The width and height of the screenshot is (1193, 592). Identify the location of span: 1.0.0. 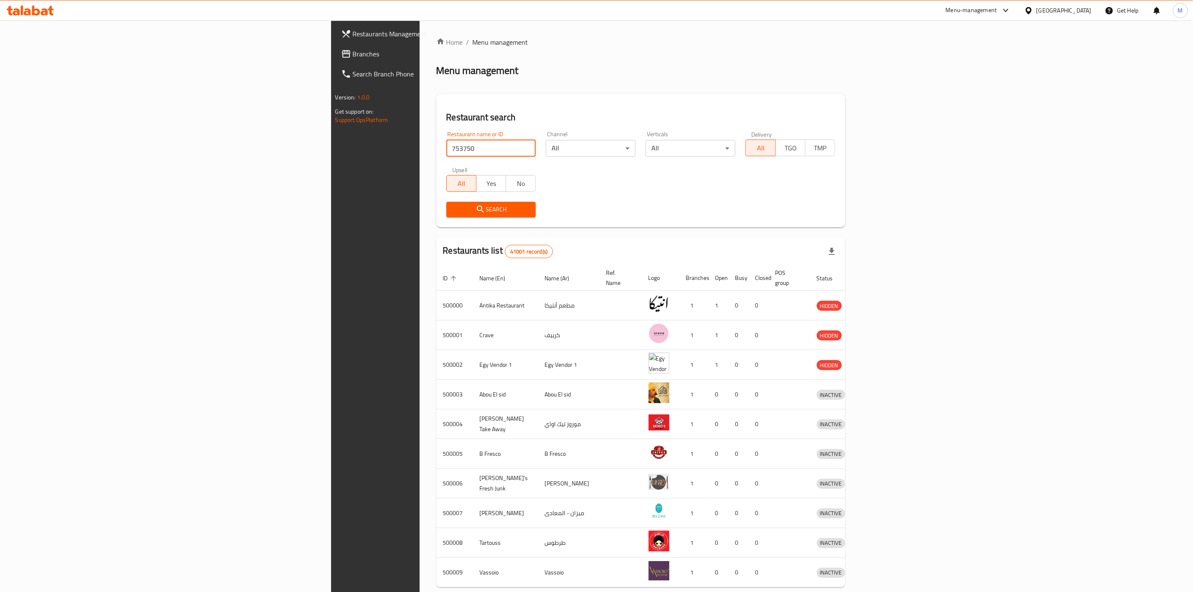
(363, 97).